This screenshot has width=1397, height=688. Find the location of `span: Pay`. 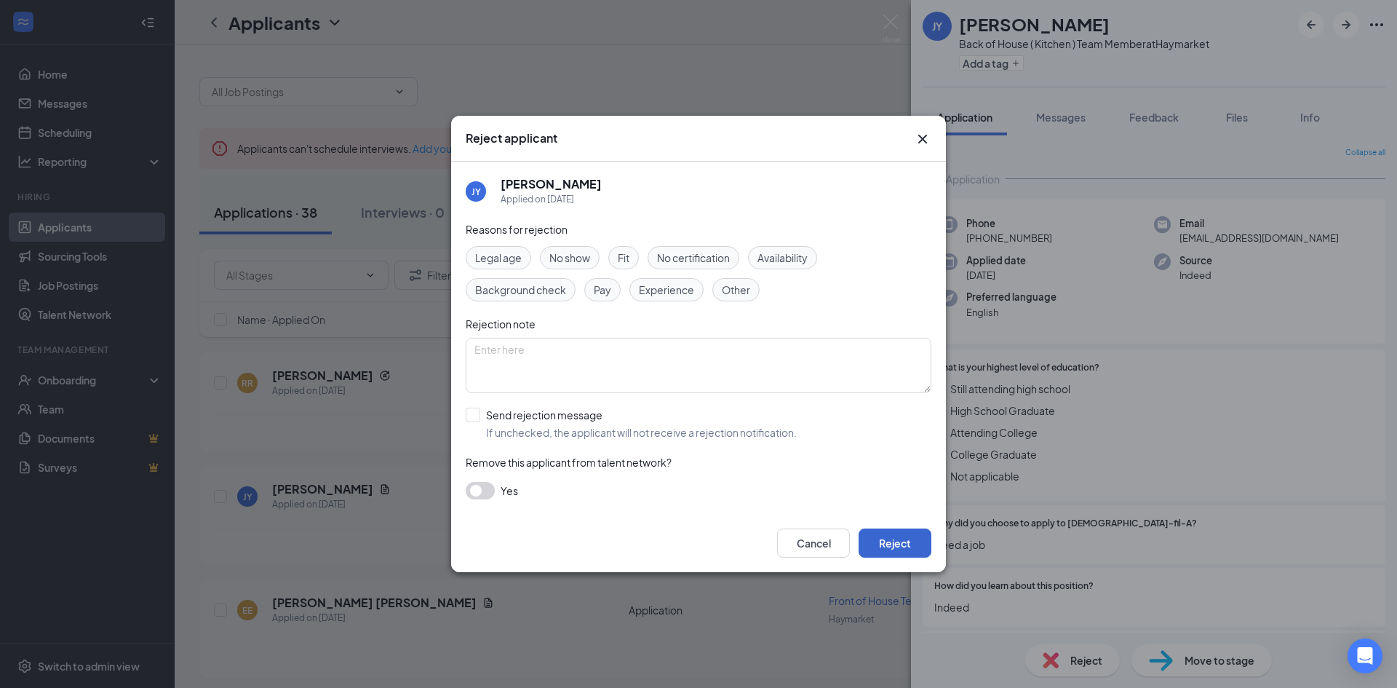

span: Pay is located at coordinates (602, 290).